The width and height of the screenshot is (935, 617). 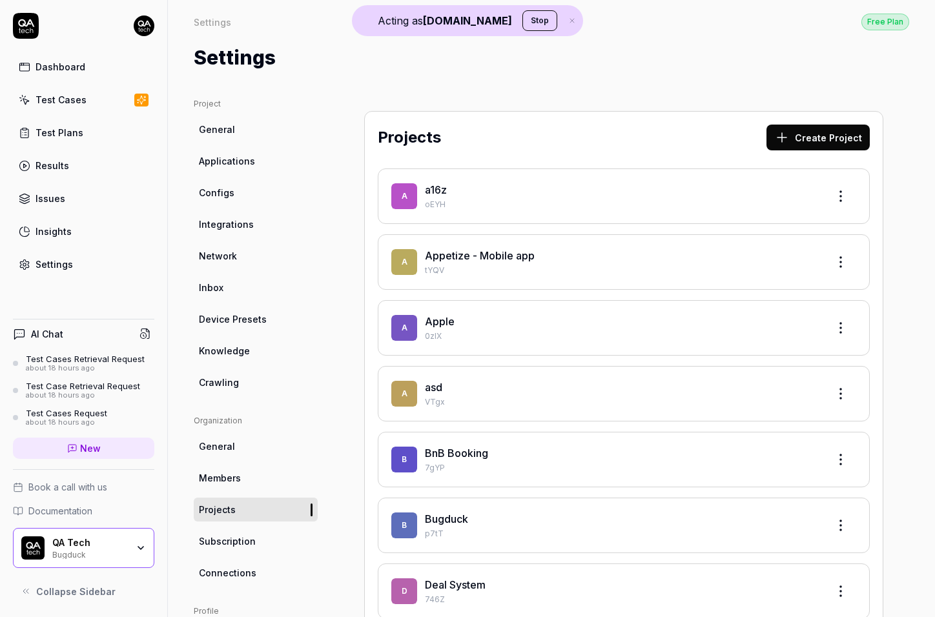 What do you see at coordinates (436, 190) in the screenshot?
I see `a: a16z` at bounding box center [436, 190].